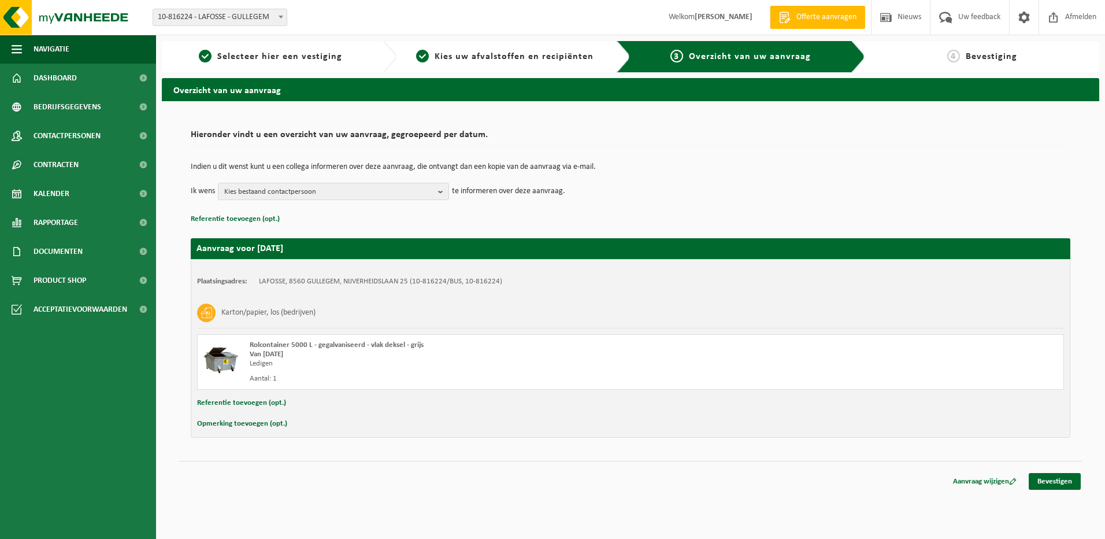 This screenshot has height=539, width=1105. Describe the element at coordinates (1055, 481) in the screenshot. I see `a: Bevestigen` at that location.